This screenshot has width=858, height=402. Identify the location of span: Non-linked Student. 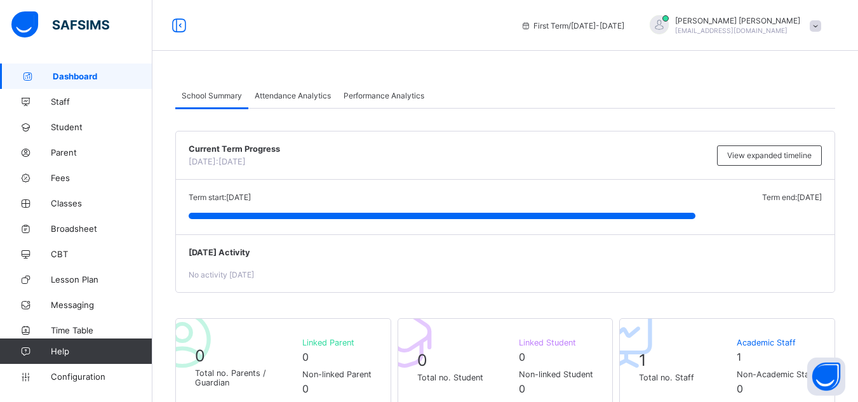
(556, 374).